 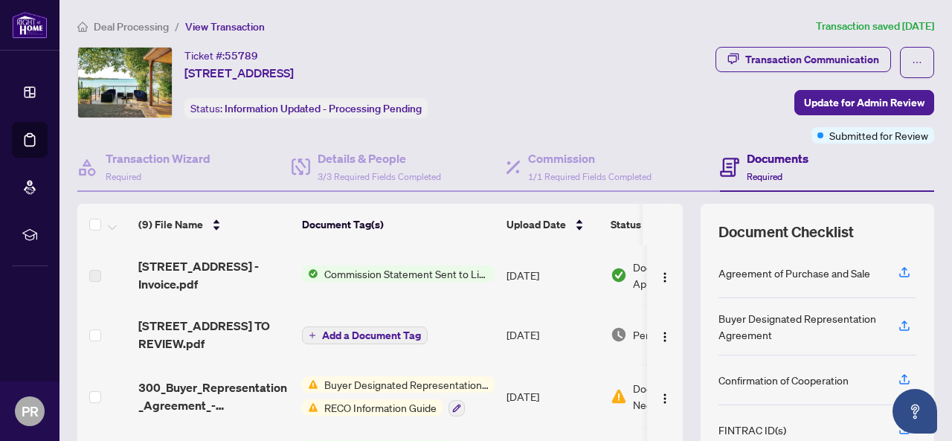 I want to click on span: PR, so click(x=30, y=411).